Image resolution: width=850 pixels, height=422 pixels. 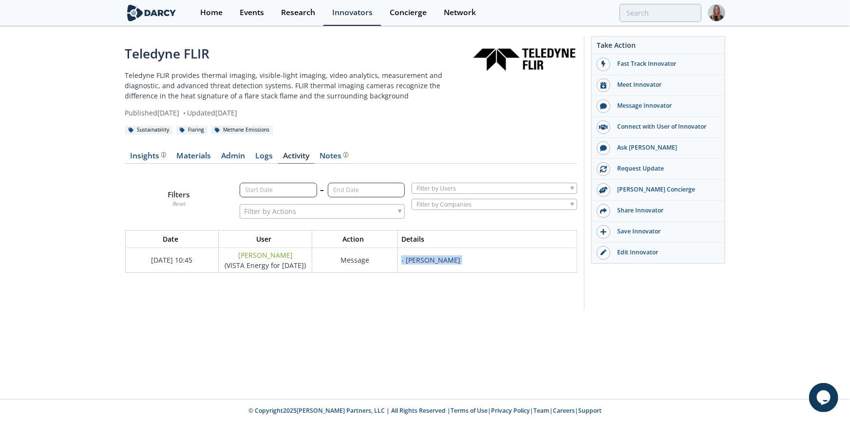 What do you see at coordinates (299, 54) in the screenshot?
I see `div: Teledyne FLIR` at bounding box center [299, 54].